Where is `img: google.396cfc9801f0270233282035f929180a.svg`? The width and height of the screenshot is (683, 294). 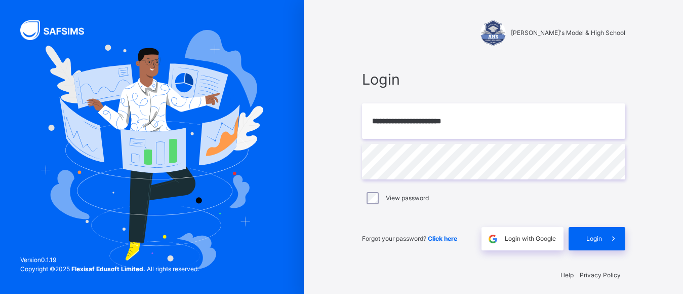 img: google.396cfc9801f0270233282035f929180a.svg is located at coordinates (492, 238).